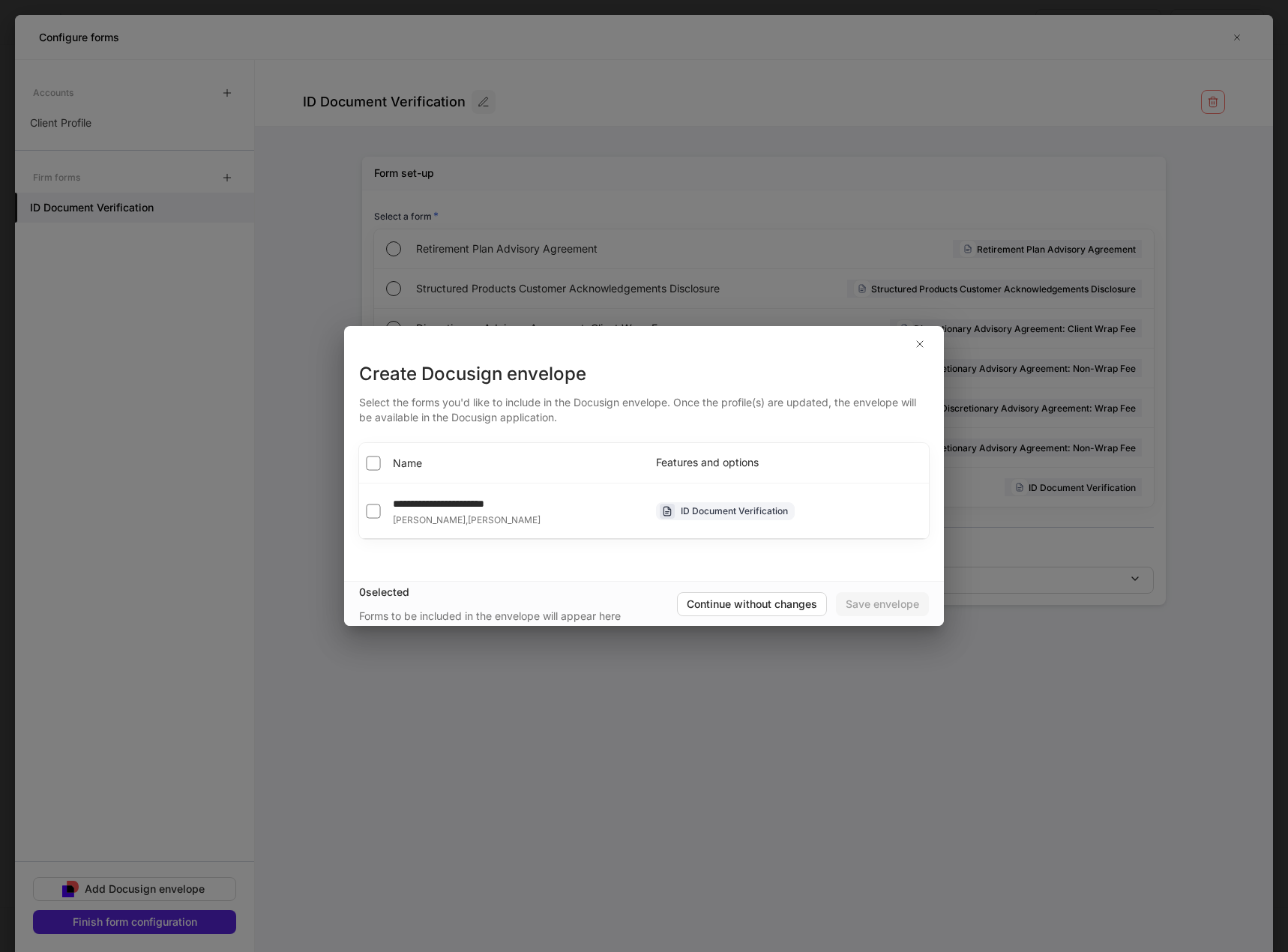 This screenshot has height=952, width=1288. What do you see at coordinates (518, 592) in the screenshot?
I see `div: 0 selected` at bounding box center [518, 592].